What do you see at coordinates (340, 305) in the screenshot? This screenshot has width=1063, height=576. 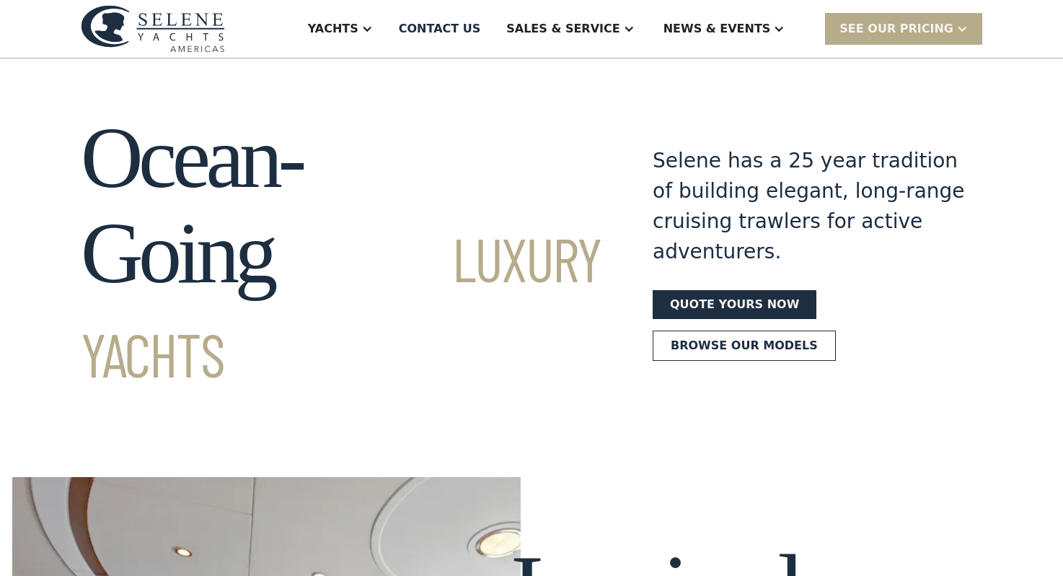 I see `span: Luxury Yachts` at bounding box center [340, 305].